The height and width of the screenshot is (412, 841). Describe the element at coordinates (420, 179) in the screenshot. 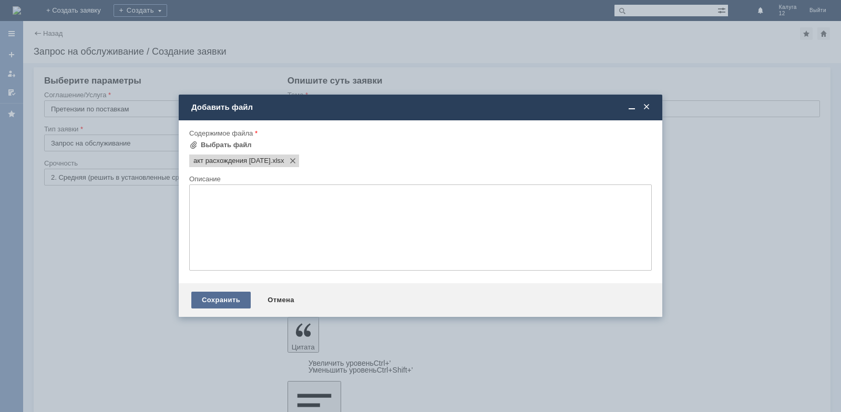

I see `div: Описание` at that location.